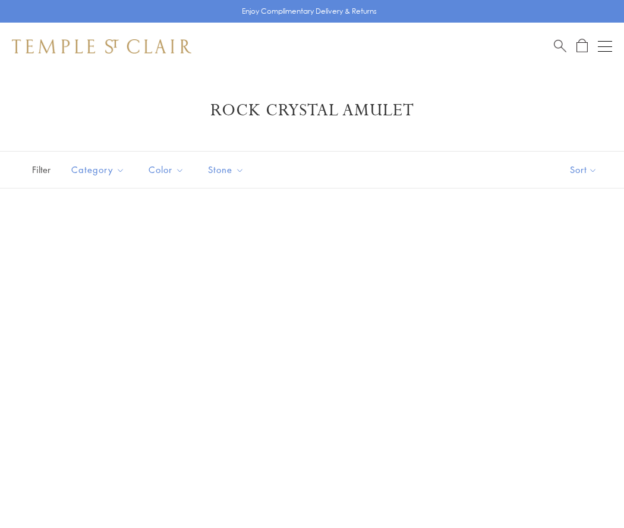  I want to click on button: Stone, so click(226, 169).